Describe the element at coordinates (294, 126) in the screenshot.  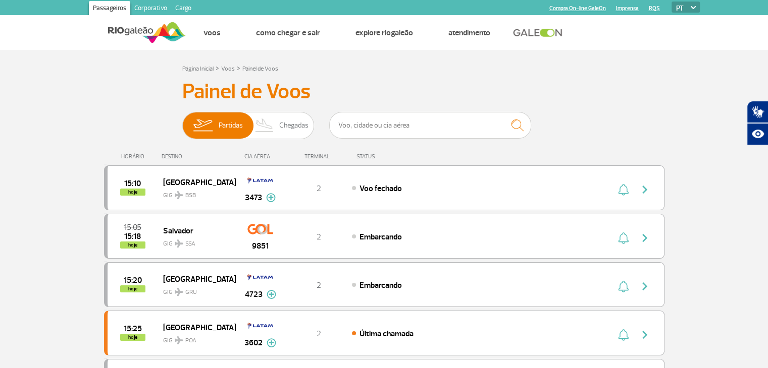
I see `span: Chegadas` at that location.